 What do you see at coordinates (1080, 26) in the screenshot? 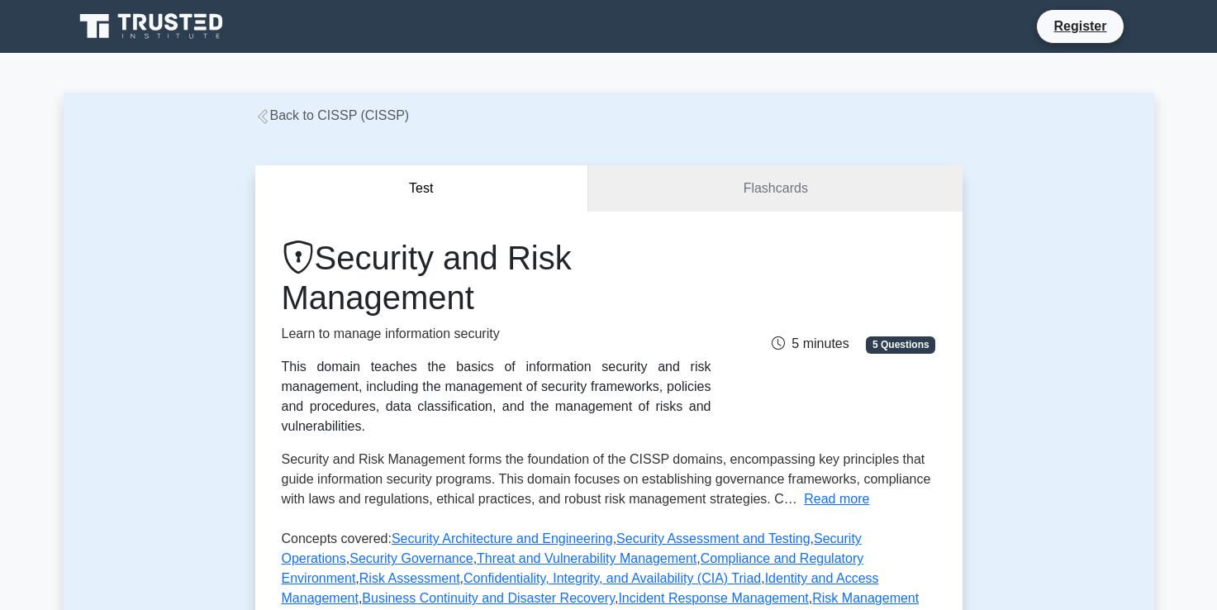
I see `a: Register` at bounding box center [1080, 26].